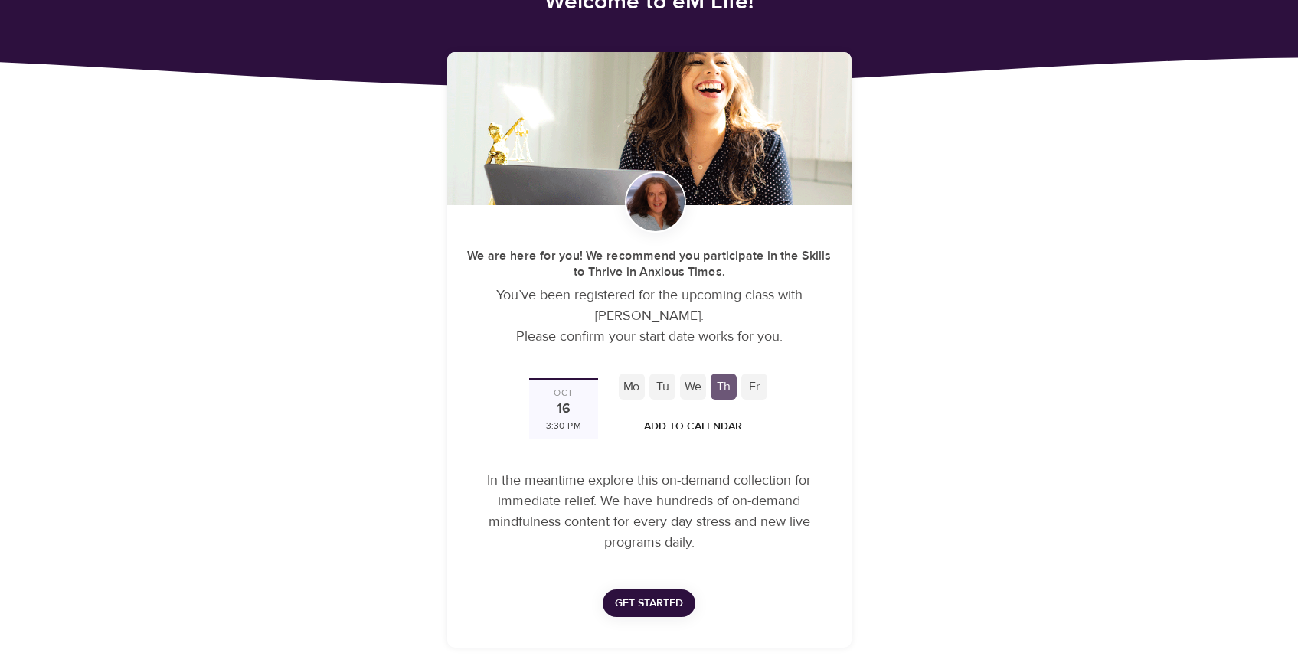  I want to click on div: Fr, so click(754, 387).